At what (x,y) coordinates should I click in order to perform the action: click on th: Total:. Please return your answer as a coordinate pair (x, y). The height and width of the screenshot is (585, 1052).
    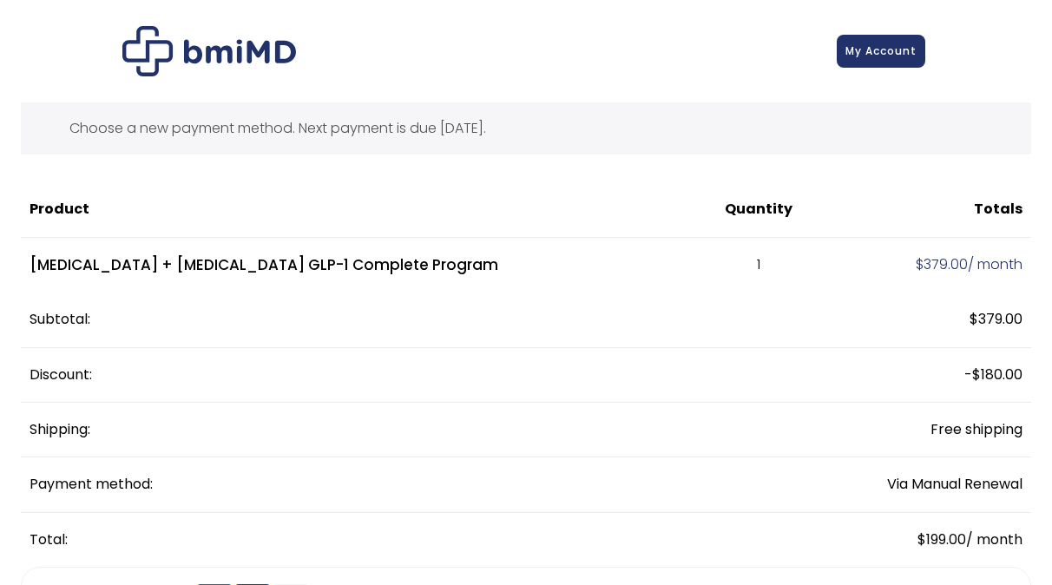
    Looking at the image, I should click on (419, 540).